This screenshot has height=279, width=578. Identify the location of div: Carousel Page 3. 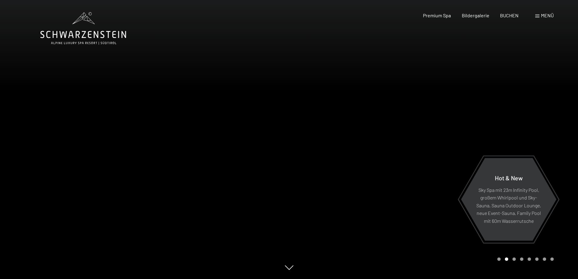
(514, 259).